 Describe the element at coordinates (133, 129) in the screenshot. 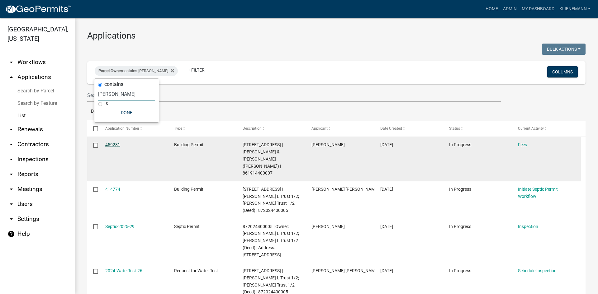

I see `datatable-header-cell: Application Number` at that location.